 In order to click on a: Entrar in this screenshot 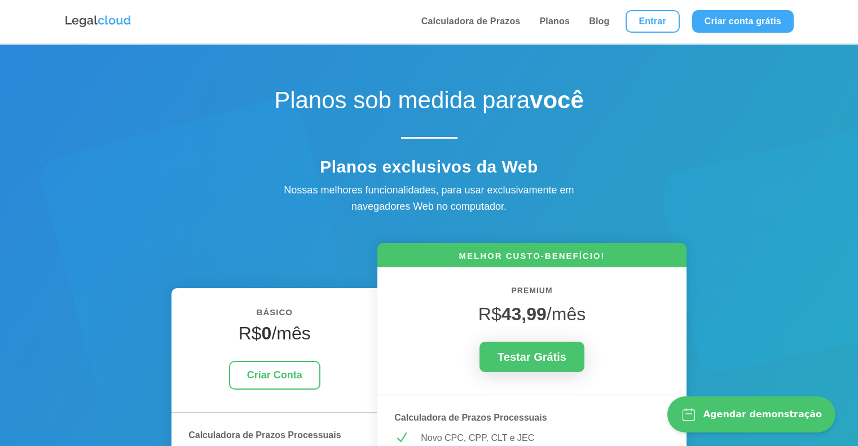, I will do `click(652, 21)`.